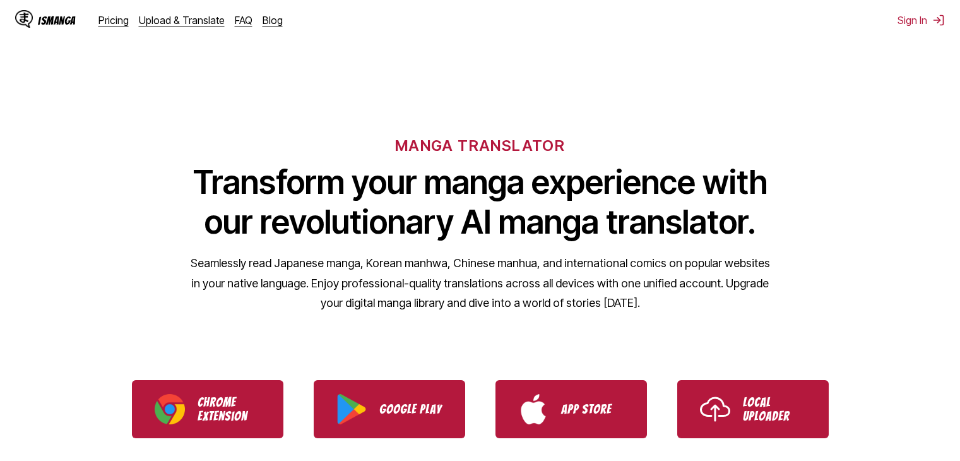 The height and width of the screenshot is (461, 960). Describe the element at coordinates (533, 409) in the screenshot. I see `img: App Store logo` at that location.